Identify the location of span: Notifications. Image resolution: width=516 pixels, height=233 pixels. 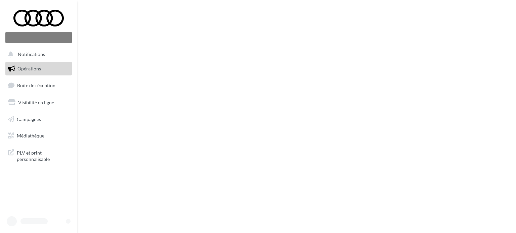
(31, 54).